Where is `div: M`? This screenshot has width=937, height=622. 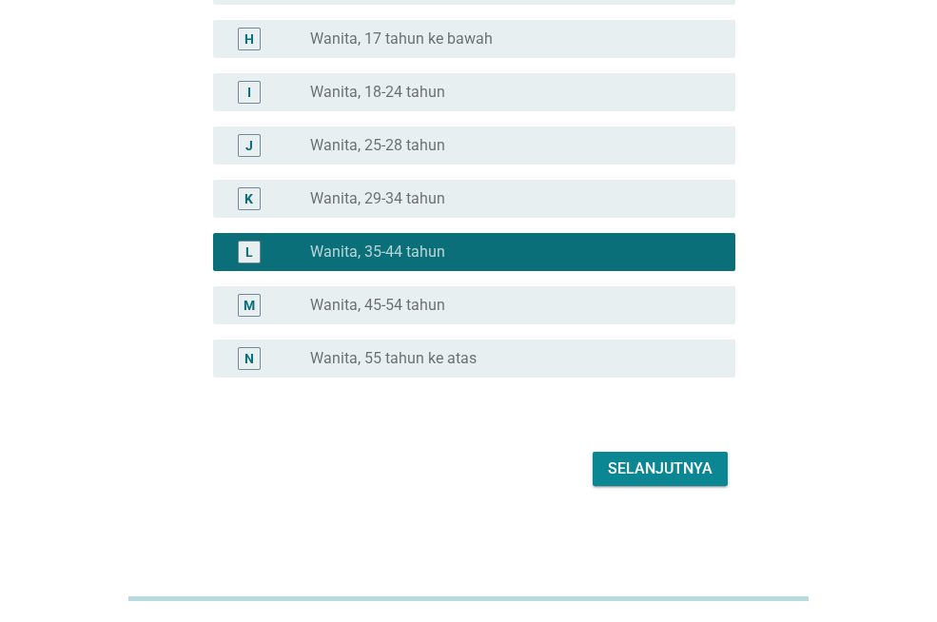 div: M is located at coordinates (249, 304).